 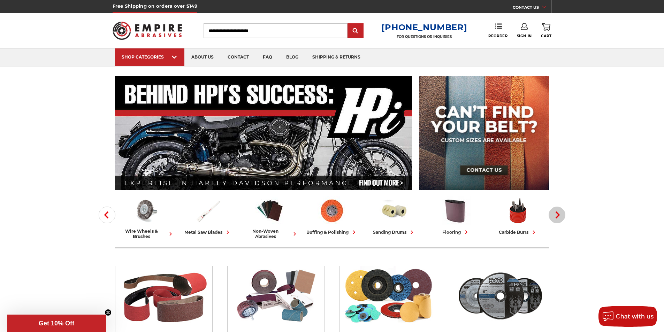 What do you see at coordinates (546, 31) in the screenshot?
I see `a: Cart` at bounding box center [546, 31].